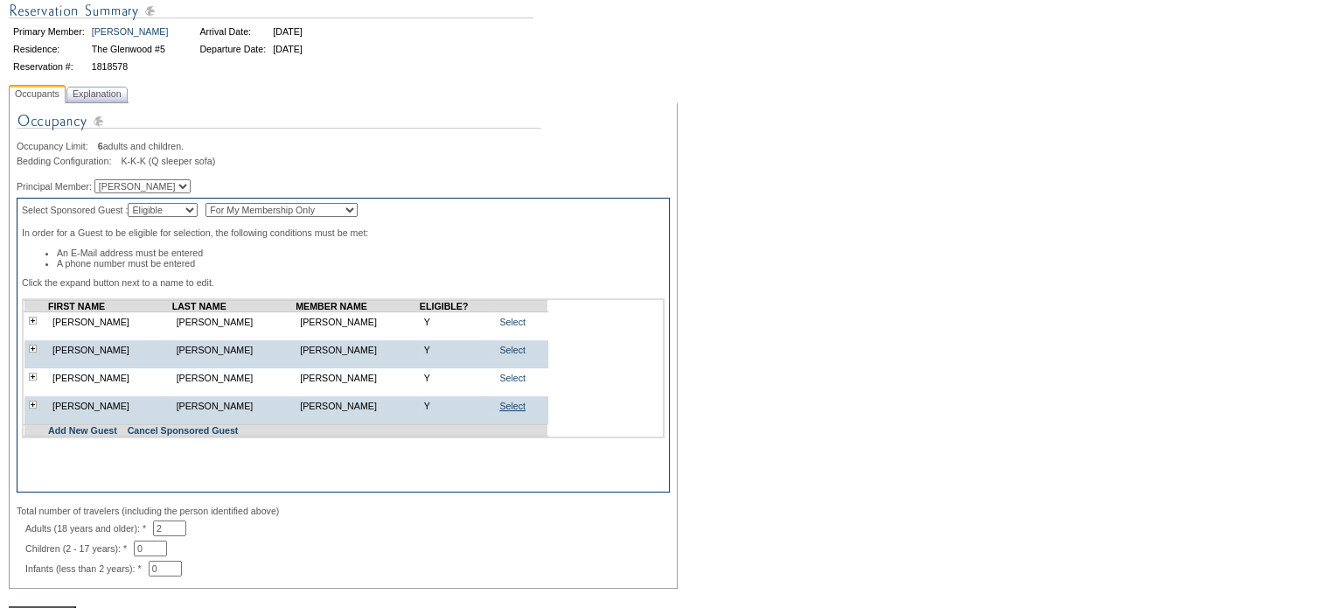 This screenshot has width=1330, height=608. What do you see at coordinates (234, 306) in the screenshot?
I see `td: LAST NAME` at bounding box center [234, 306].